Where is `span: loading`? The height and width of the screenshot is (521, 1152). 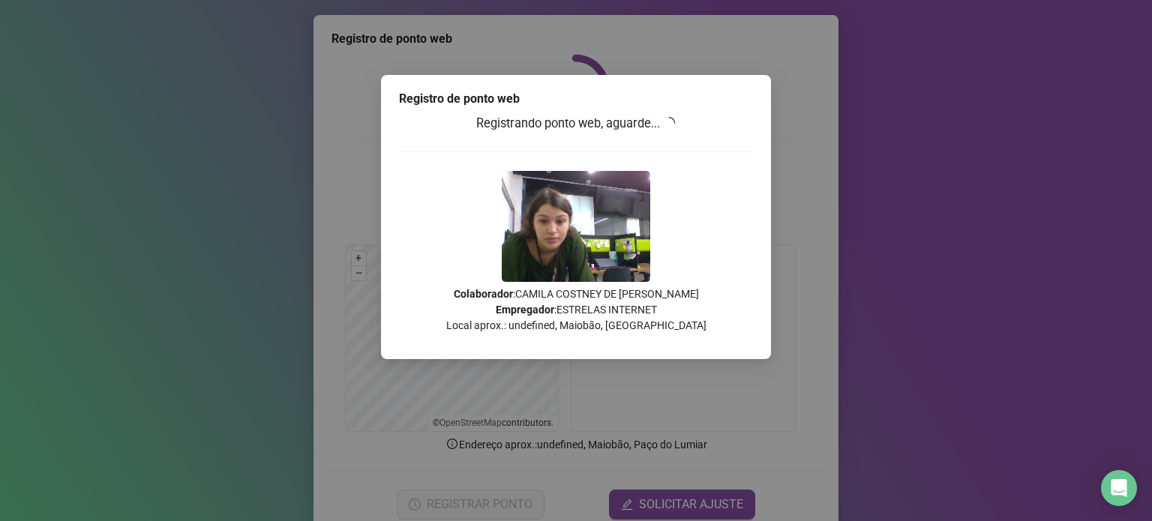
span: loading is located at coordinates (669, 122).